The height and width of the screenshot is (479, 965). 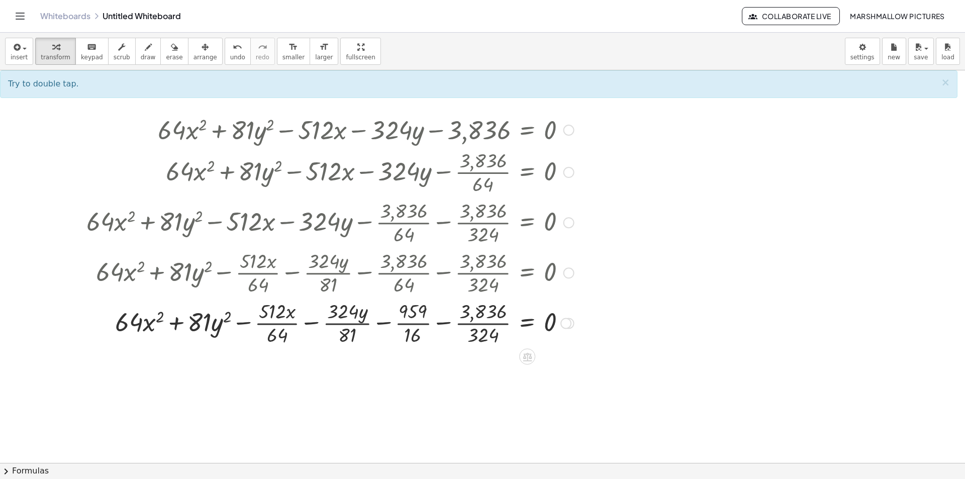 I want to click on span: Marshmallow Pictures, so click(x=897, y=16).